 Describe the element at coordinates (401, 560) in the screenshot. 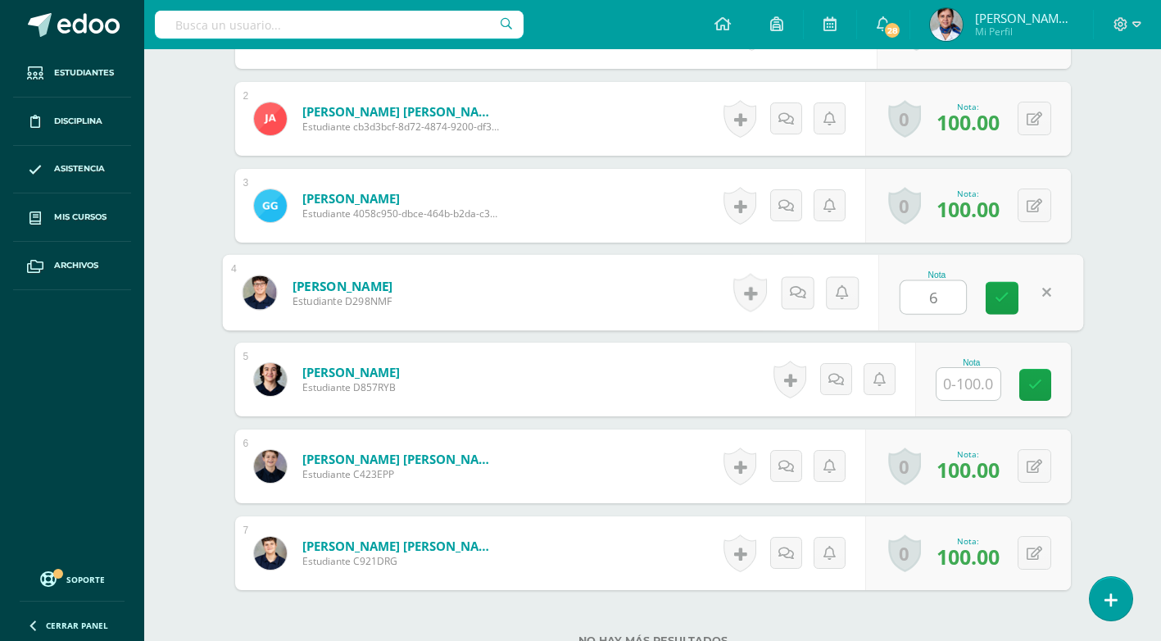

I see `span: Estudiante C921DRG` at that location.